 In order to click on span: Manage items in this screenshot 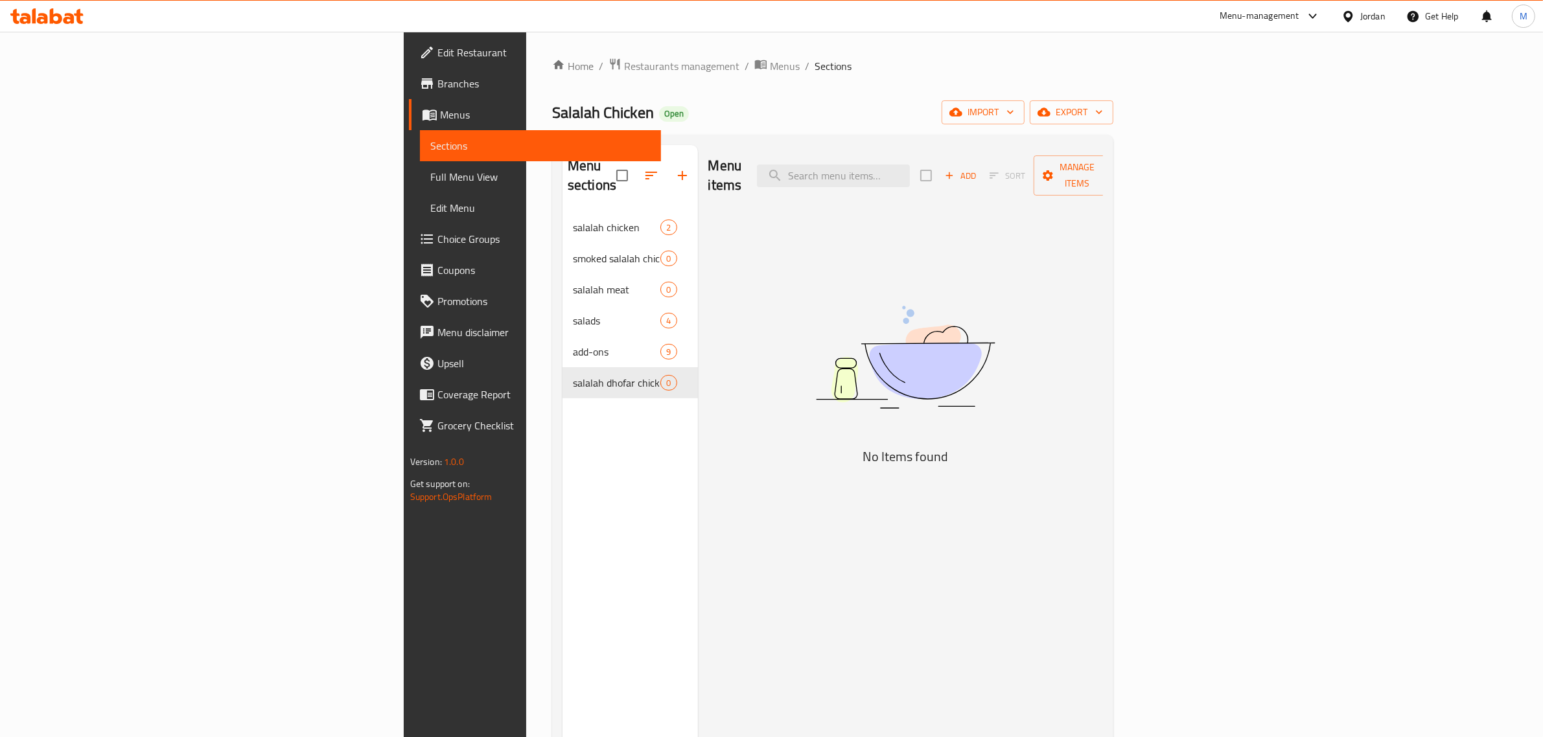, I will do `click(1077, 176)`.